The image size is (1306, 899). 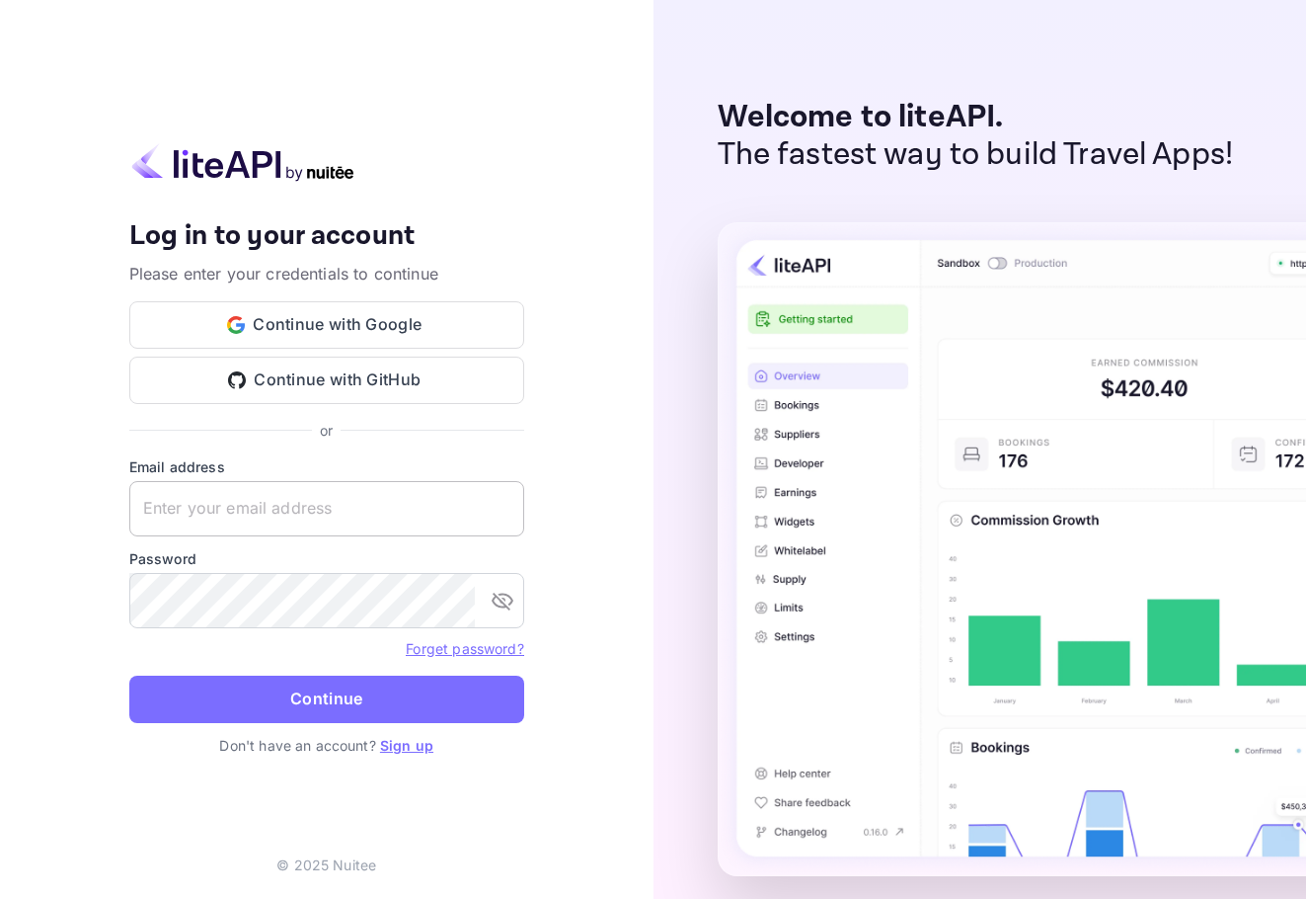 What do you see at coordinates (327, 509) in the screenshot?
I see `input: Enter your email address` at bounding box center [327, 509].